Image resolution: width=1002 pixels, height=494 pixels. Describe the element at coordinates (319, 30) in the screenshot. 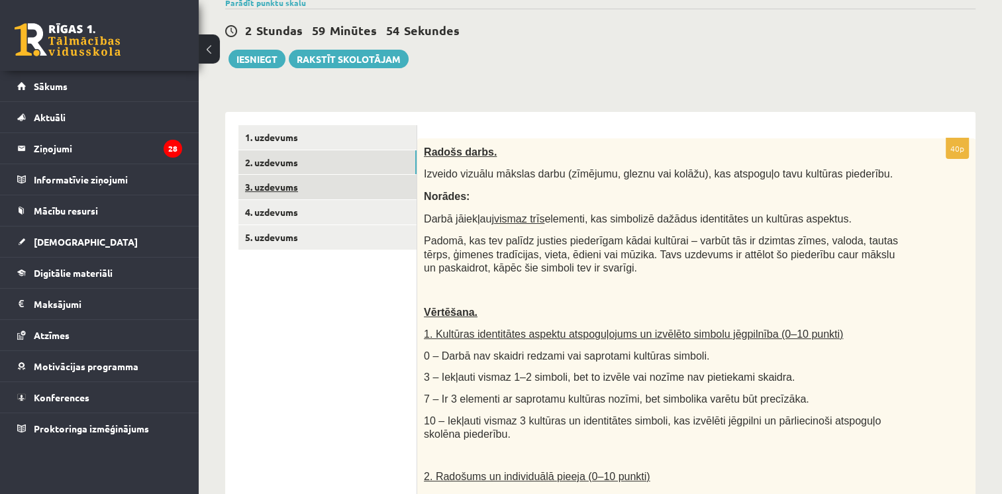

I see `span: 59` at that location.